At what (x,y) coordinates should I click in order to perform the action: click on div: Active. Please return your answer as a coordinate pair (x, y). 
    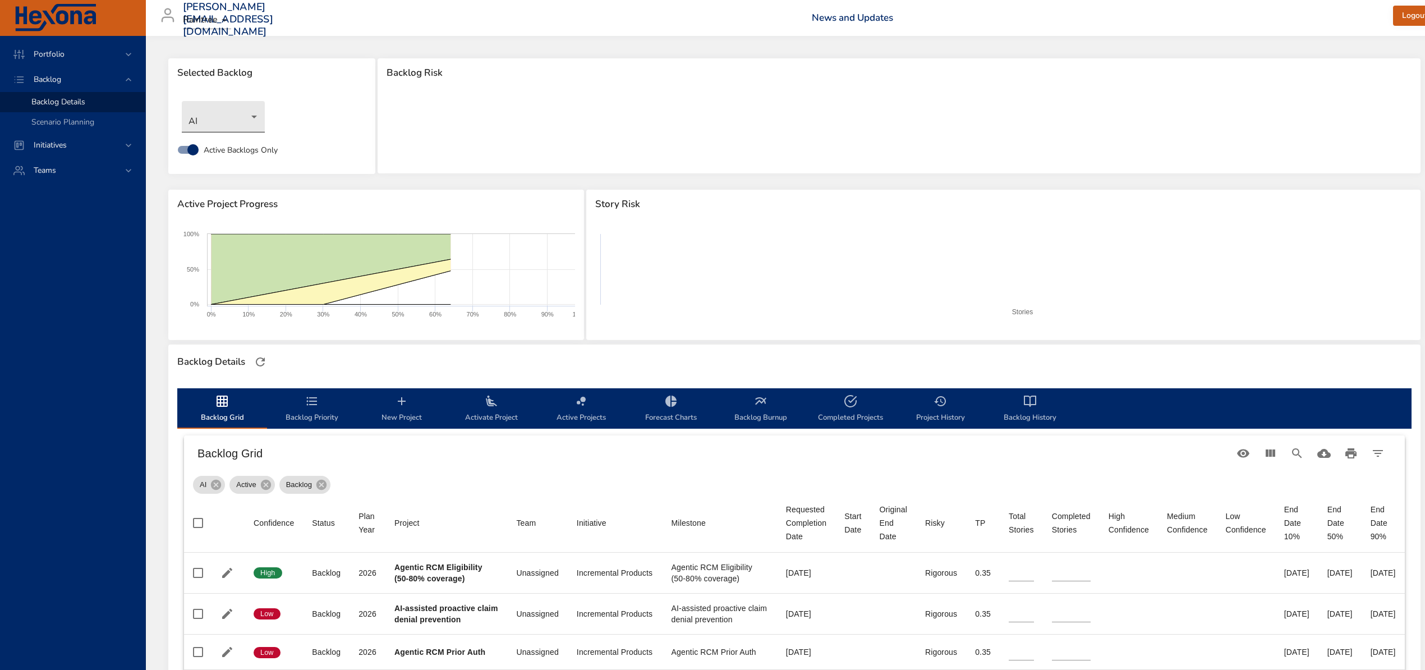
    Looking at the image, I should click on (252, 485).